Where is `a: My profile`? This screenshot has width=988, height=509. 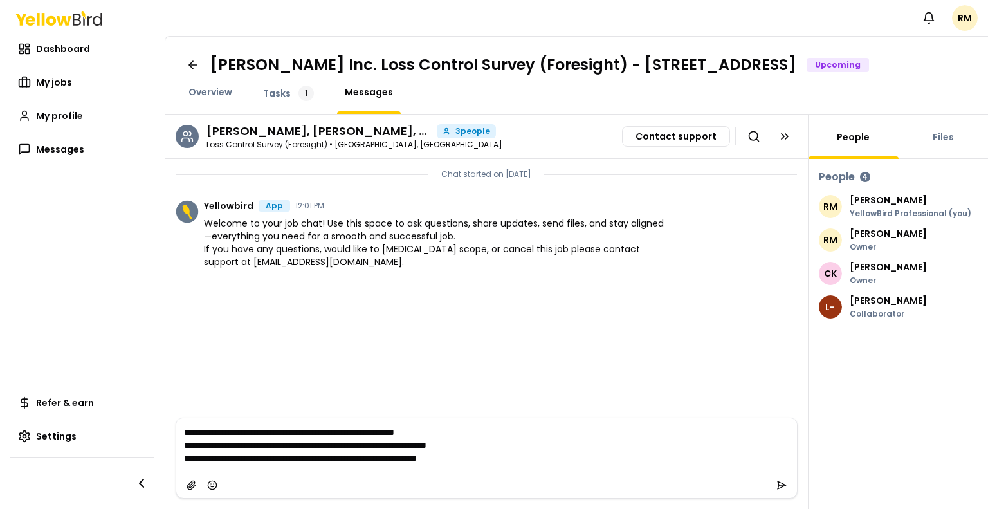 a: My profile is located at coordinates (82, 116).